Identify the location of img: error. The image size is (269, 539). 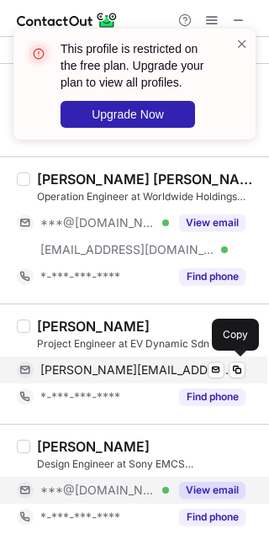
(39, 54).